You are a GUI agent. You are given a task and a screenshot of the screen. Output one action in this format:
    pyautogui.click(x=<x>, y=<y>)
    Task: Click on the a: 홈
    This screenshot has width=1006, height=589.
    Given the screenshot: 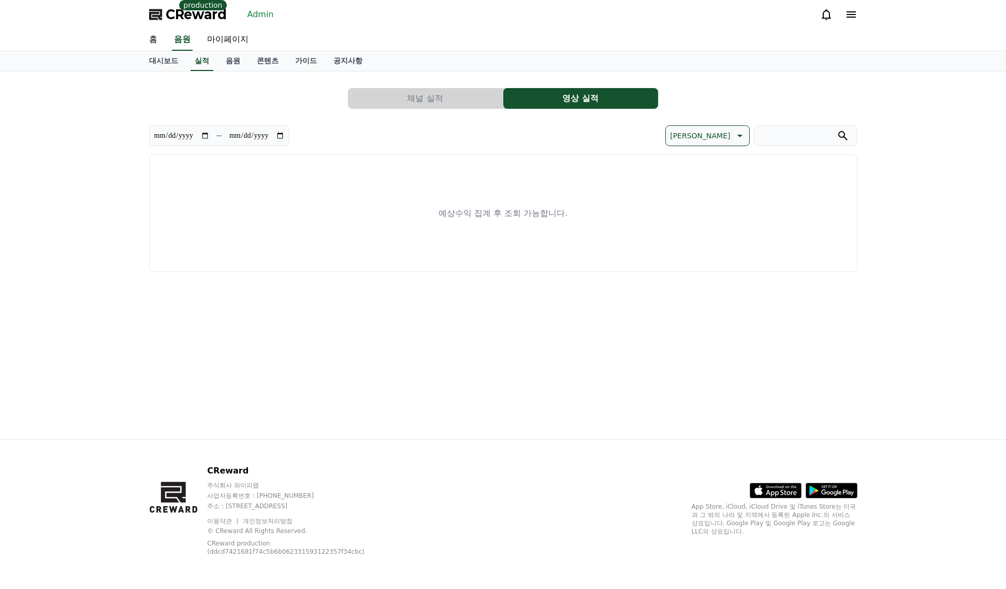 What is the action you would take?
    pyautogui.click(x=153, y=40)
    